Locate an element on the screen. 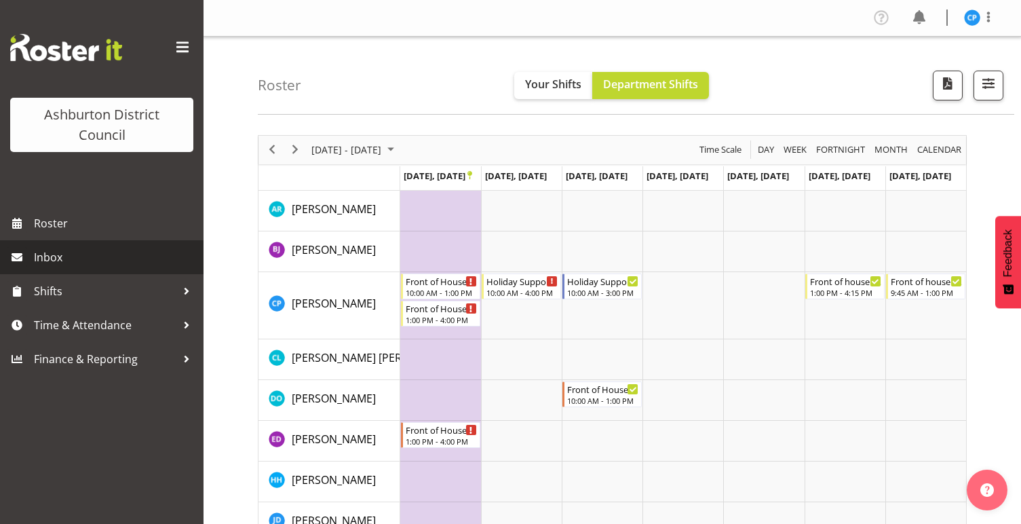 The image size is (1021, 524). div: 10:00 AM - 4:00 PM is located at coordinates (522, 293).